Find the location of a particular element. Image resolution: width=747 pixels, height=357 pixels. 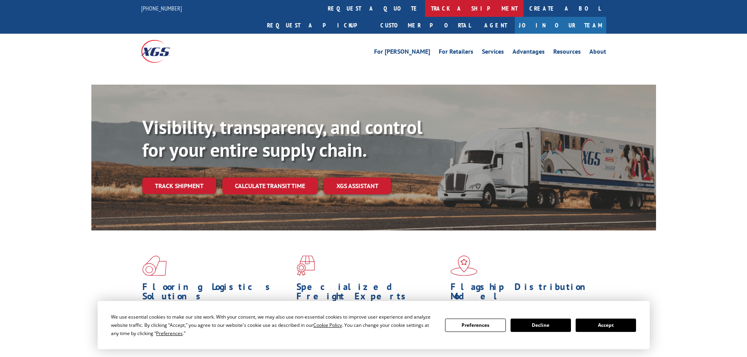

img: xgs-icon-total-supply-chain-intelligence-red is located at coordinates (155, 266).